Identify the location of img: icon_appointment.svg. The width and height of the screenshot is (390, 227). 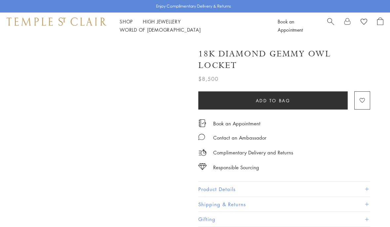
(202, 123).